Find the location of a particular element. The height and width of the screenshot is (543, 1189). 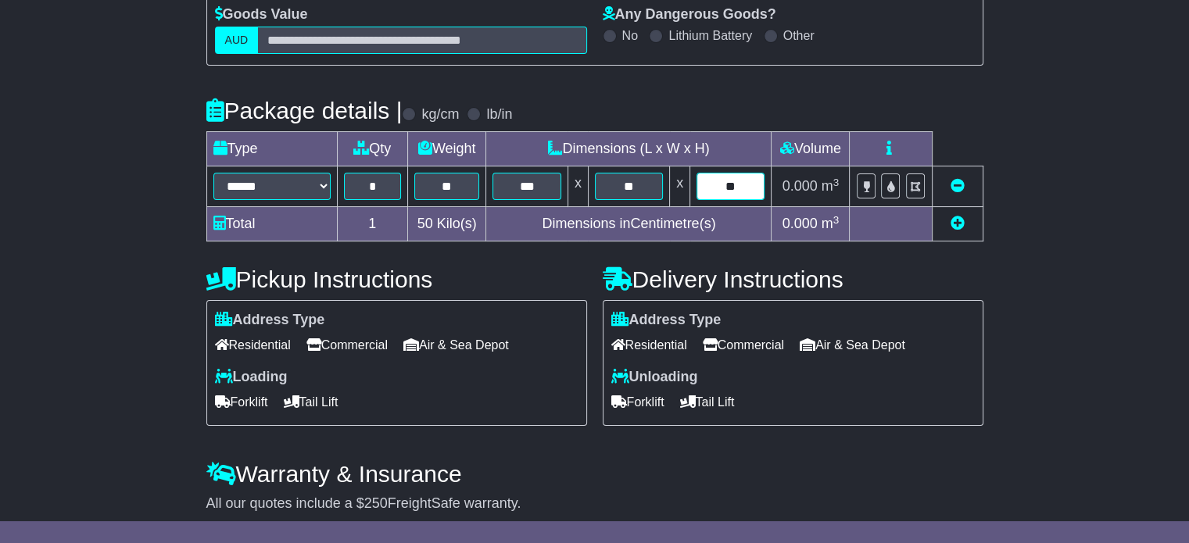

label: Unloading is located at coordinates (655, 378).